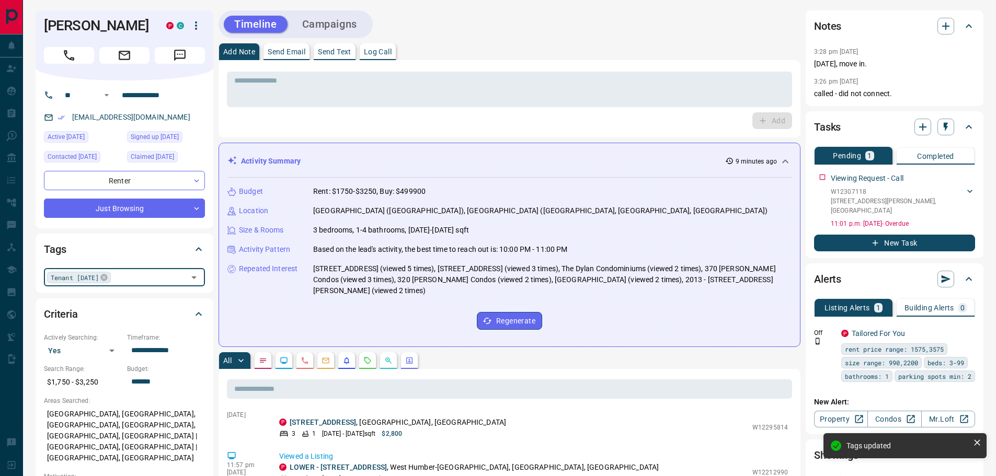 This screenshot has width=996, height=476. I want to click on h2: Tasks, so click(827, 127).